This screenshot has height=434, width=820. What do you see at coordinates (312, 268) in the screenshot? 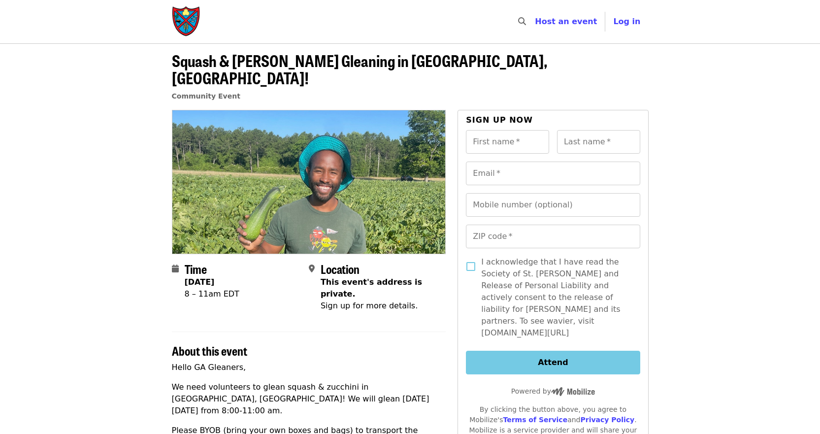
I see `i: map-marker-alt icon` at bounding box center [312, 268].